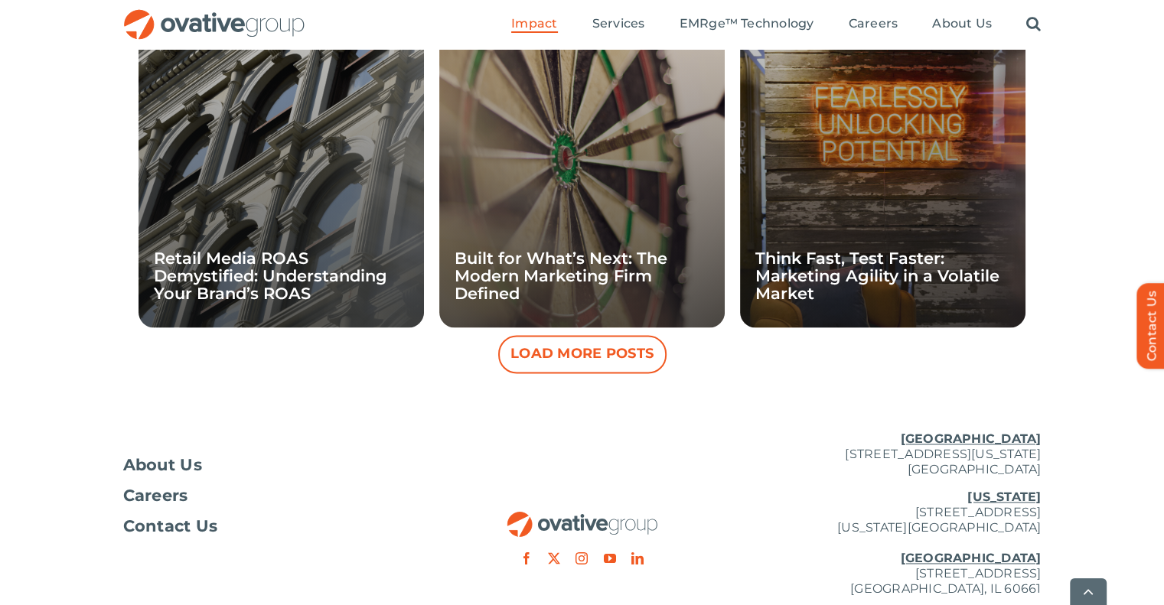  What do you see at coordinates (171, 526) in the screenshot?
I see `span: Contact Us` at bounding box center [171, 526].